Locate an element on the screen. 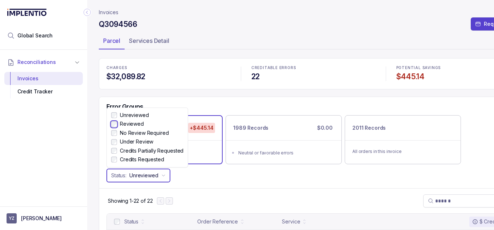 The image size is (494, 230). p: Status: is located at coordinates (119, 175).